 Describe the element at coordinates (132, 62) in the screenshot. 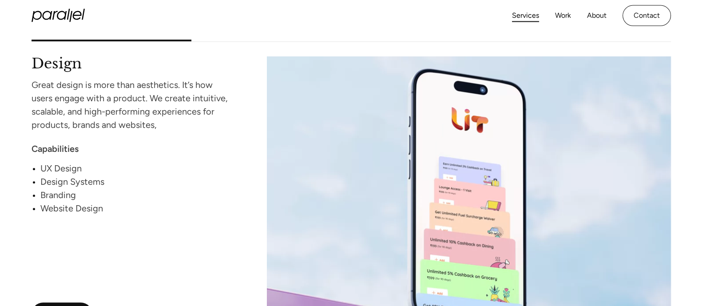

I see `h2: Design` at that location.